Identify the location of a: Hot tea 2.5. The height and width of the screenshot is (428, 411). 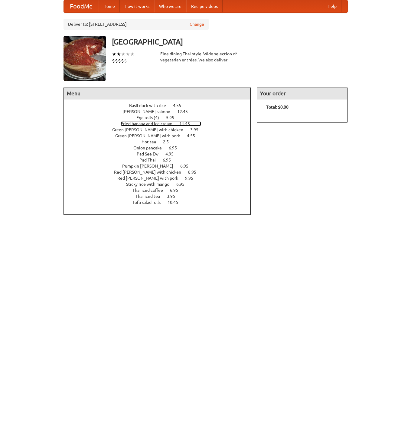
(161, 142).